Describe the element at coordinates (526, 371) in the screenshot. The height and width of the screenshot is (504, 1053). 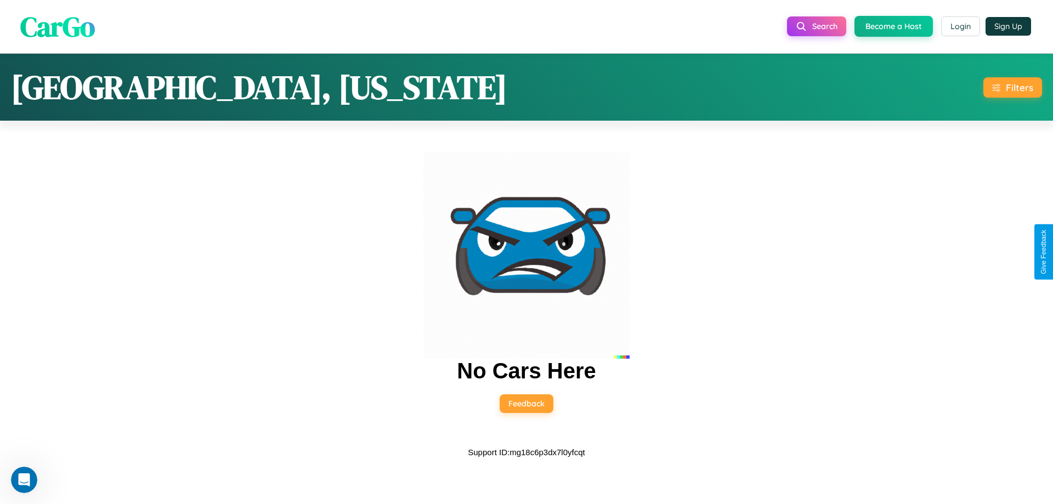
I see `h2: No Cars Here` at that location.